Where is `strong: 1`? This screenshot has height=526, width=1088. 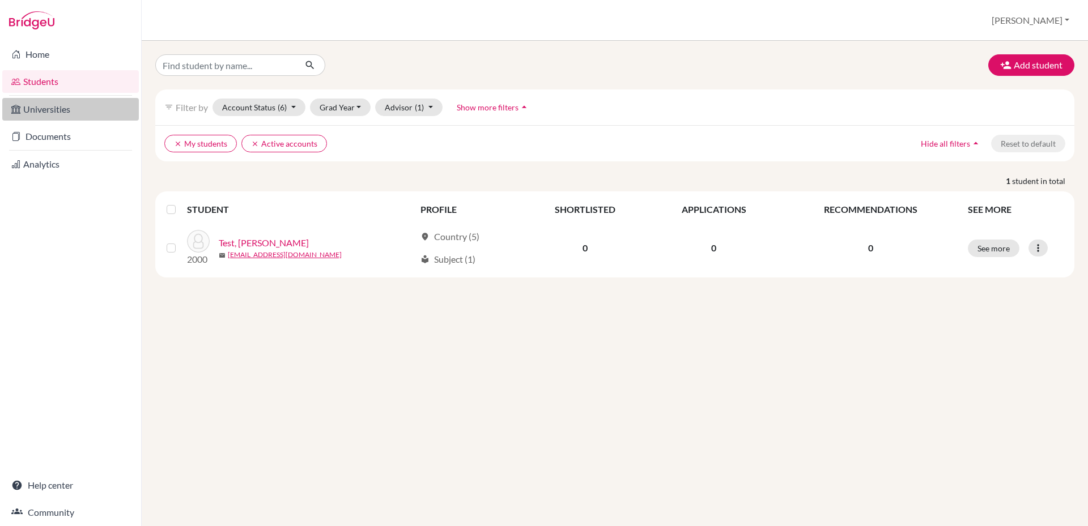
strong: 1 is located at coordinates (1009, 181).